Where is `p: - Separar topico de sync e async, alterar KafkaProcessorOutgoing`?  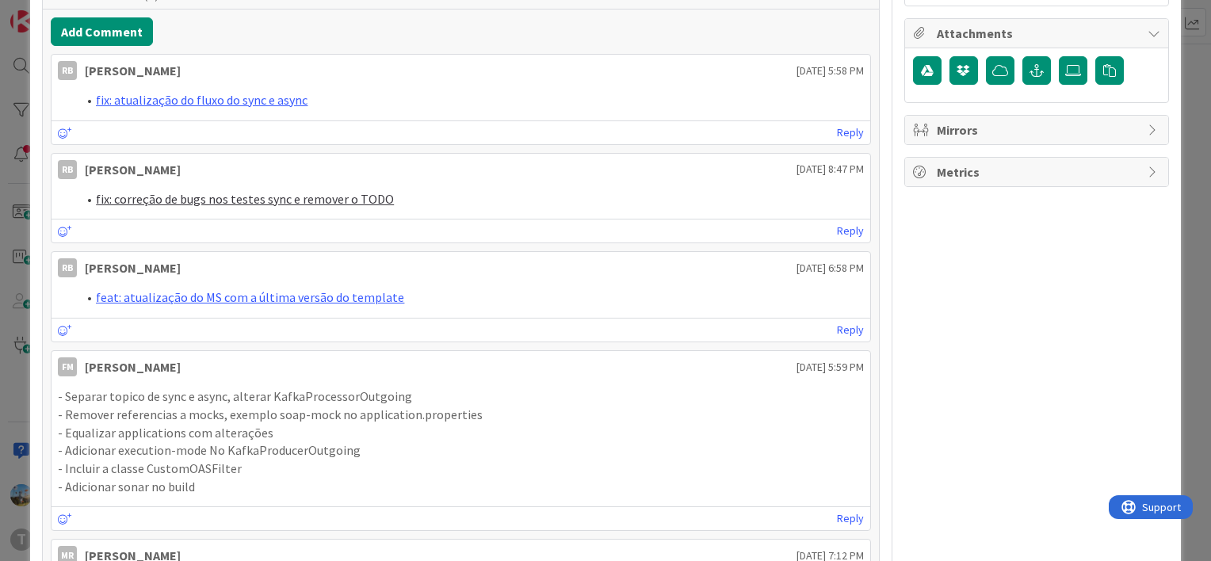 p: - Separar topico de sync e async, alterar KafkaProcessorOutgoing is located at coordinates (461, 396).